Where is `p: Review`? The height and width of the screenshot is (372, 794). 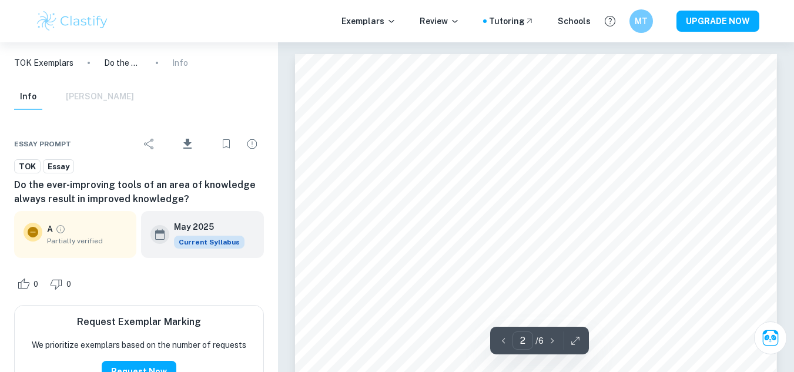 p: Review is located at coordinates (439, 21).